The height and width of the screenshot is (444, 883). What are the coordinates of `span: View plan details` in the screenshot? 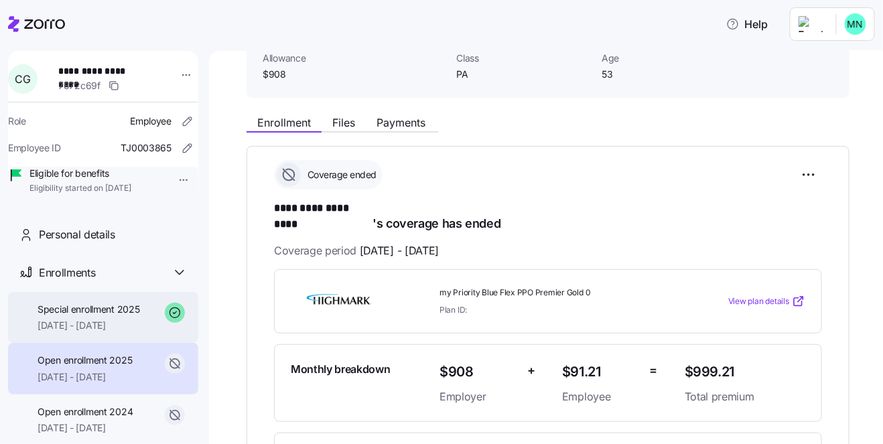 It's located at (758, 301).